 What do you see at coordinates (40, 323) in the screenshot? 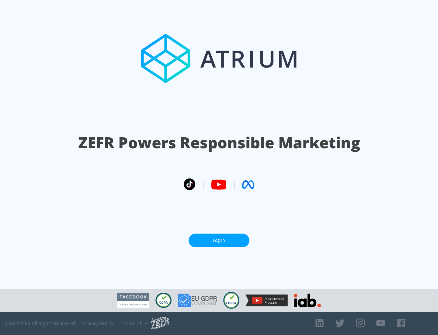
I see `span: © 2025 ZEFR All Rights Reserved` at bounding box center [40, 323].